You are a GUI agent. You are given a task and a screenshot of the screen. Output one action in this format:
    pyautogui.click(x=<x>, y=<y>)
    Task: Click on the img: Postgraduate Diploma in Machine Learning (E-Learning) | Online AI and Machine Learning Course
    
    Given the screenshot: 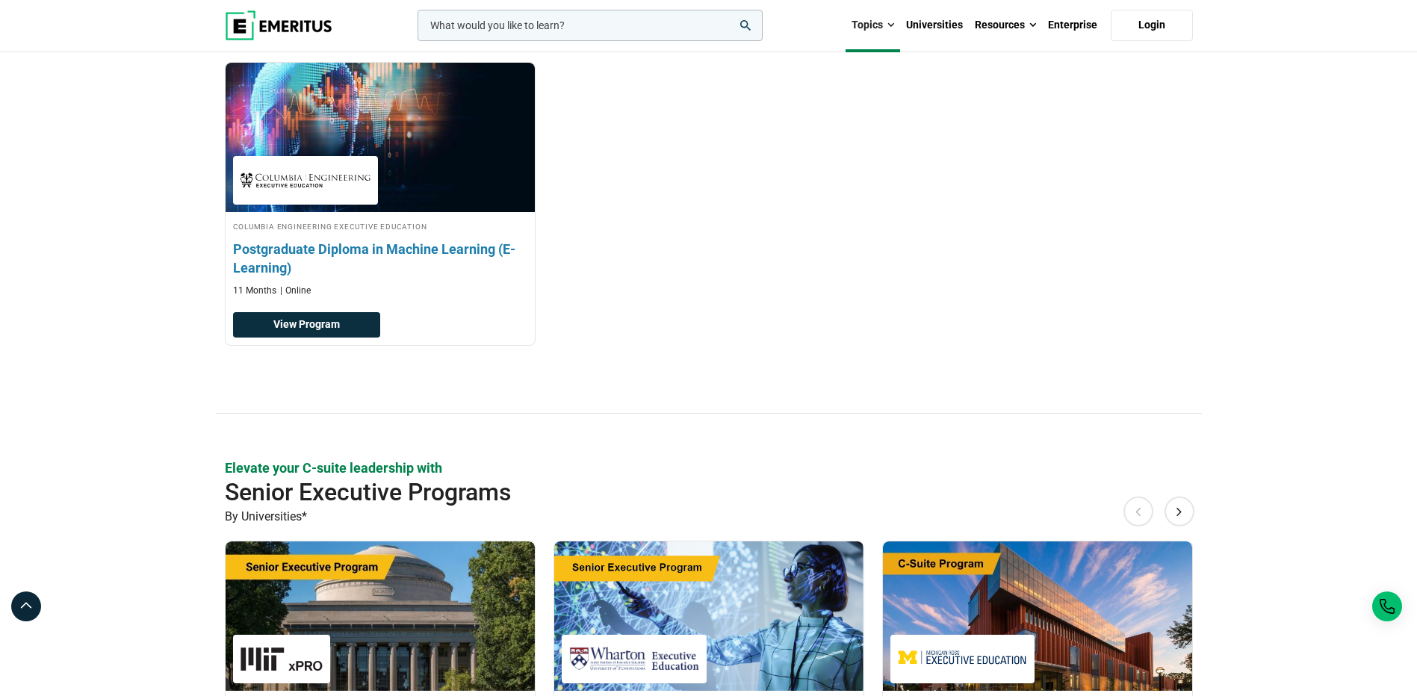 What is the action you would take?
    pyautogui.click(x=379, y=137)
    